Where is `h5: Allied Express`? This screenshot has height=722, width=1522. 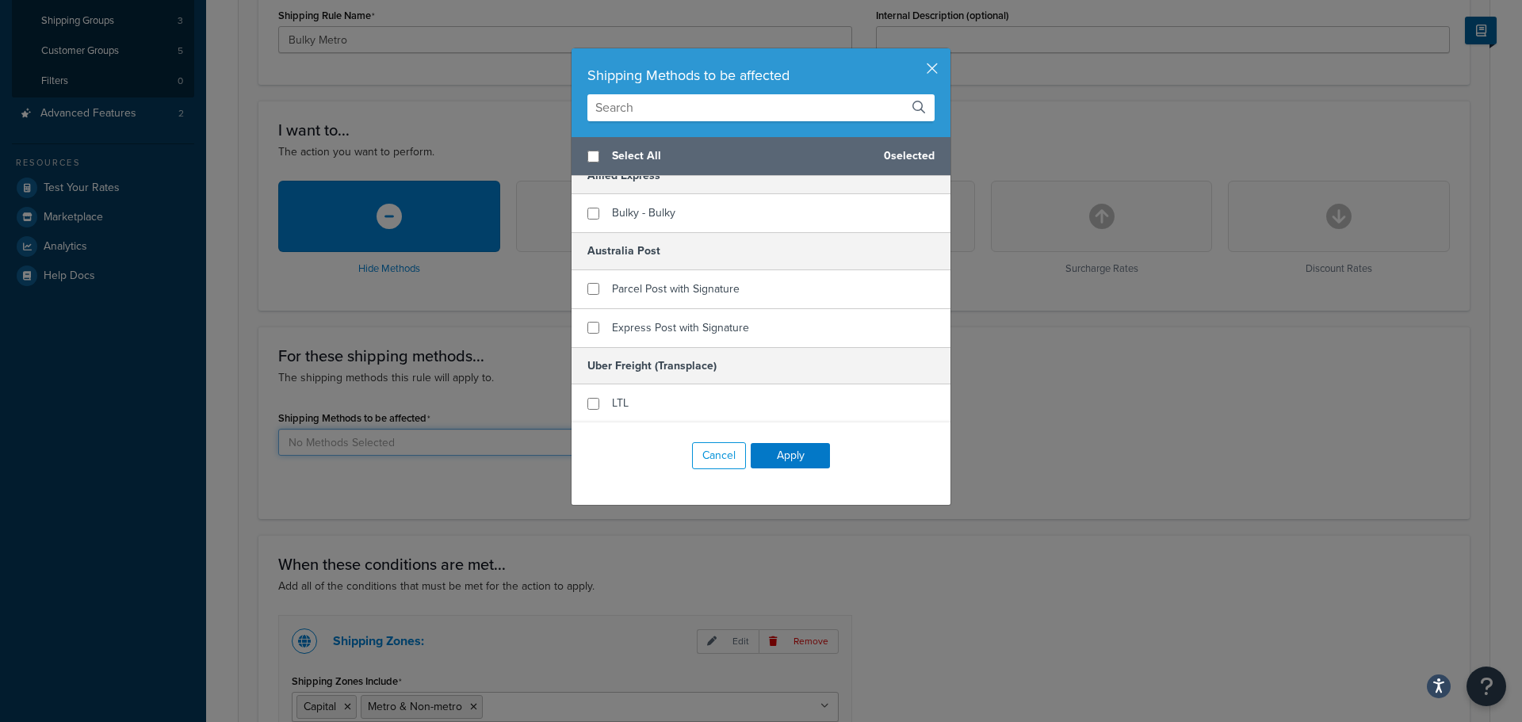
h5: Allied Express is located at coordinates (761, 176).